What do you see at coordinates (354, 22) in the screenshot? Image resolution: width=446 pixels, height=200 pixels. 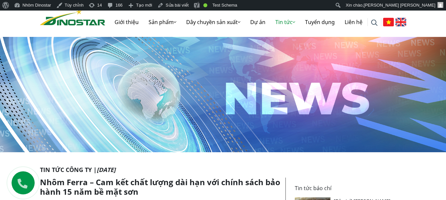 I see `a: Liên hệ` at bounding box center [354, 22].